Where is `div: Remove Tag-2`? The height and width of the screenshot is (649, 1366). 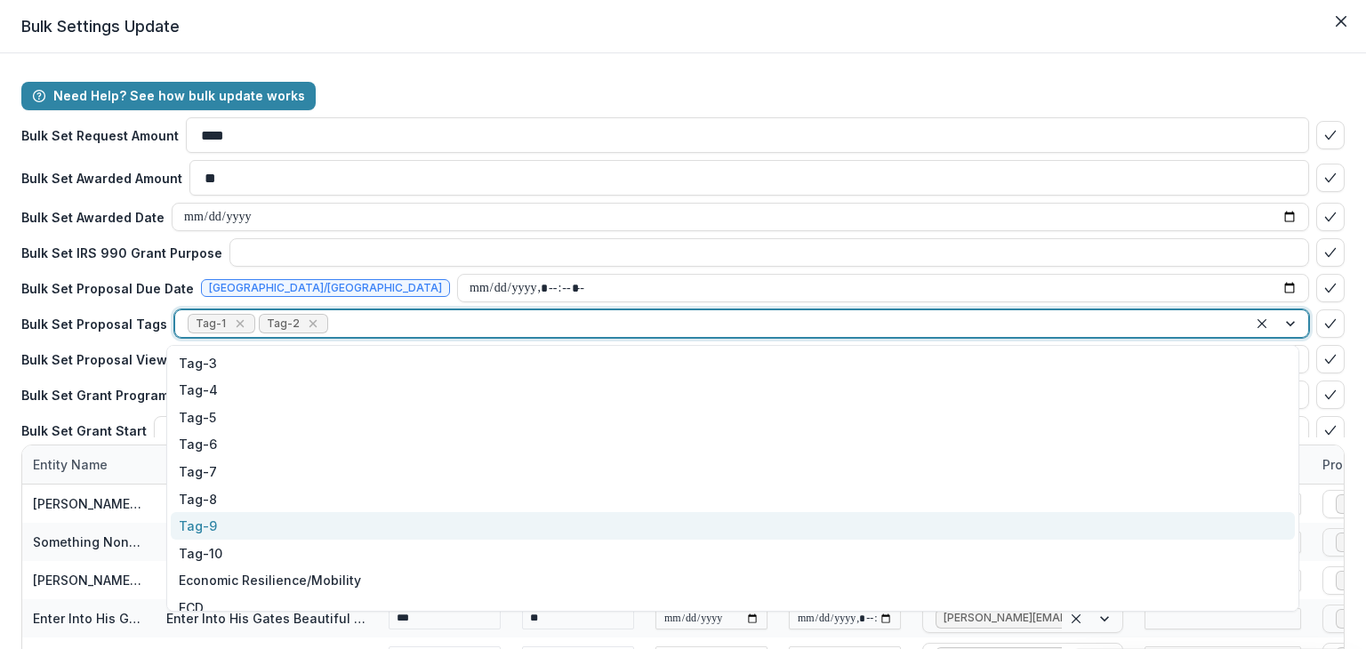 div: Remove Tag-2 is located at coordinates (313, 324).